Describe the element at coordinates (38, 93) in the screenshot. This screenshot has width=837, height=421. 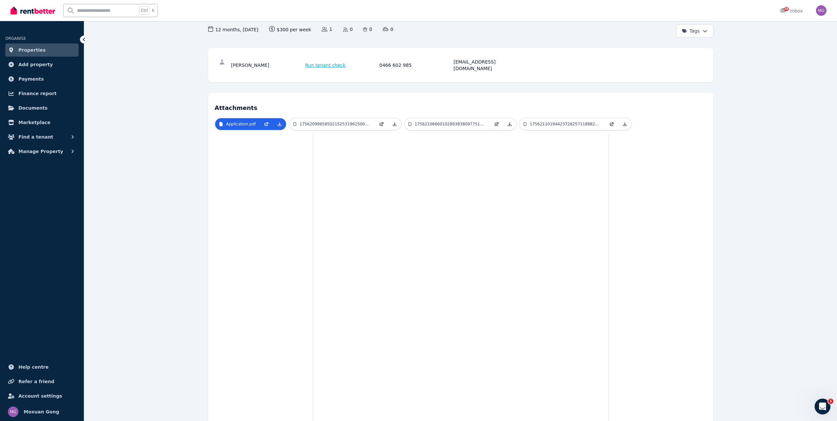
I see `span: Finance report` at that location.